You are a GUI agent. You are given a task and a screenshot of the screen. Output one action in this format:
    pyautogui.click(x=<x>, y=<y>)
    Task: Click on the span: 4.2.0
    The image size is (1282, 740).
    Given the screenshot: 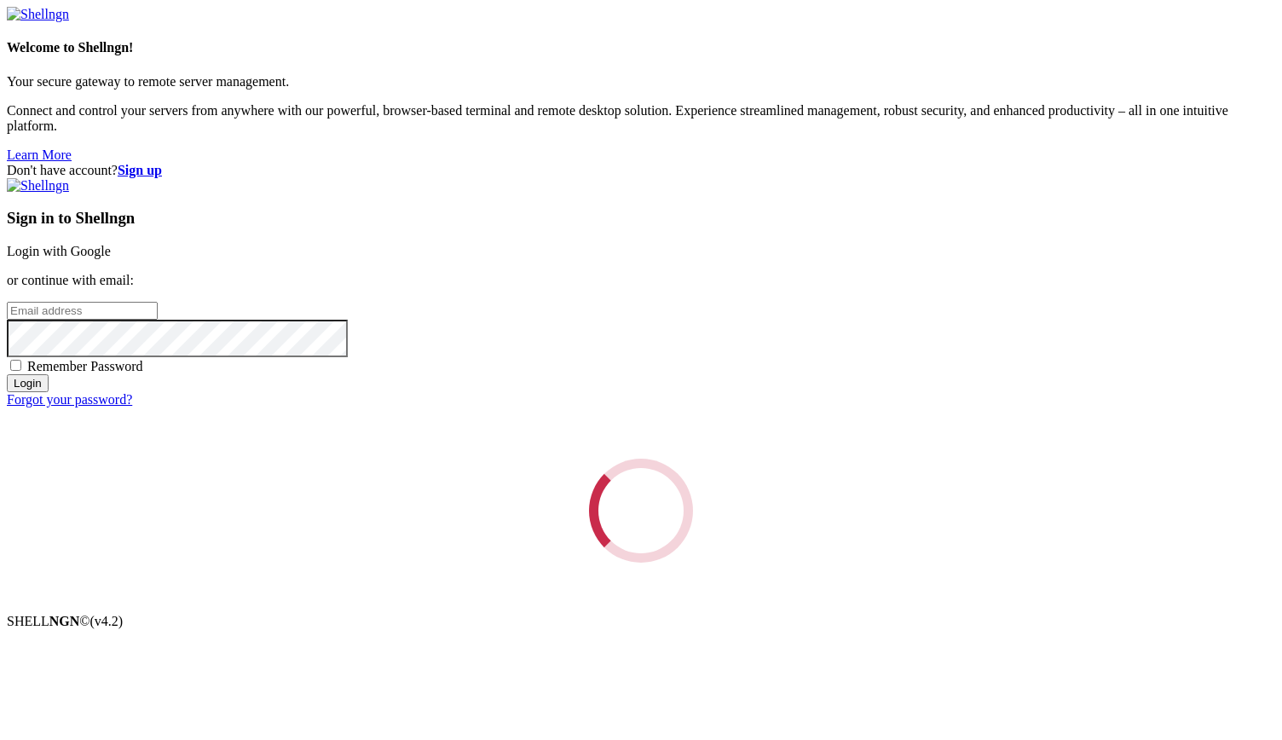 What is the action you would take?
    pyautogui.click(x=107, y=620)
    